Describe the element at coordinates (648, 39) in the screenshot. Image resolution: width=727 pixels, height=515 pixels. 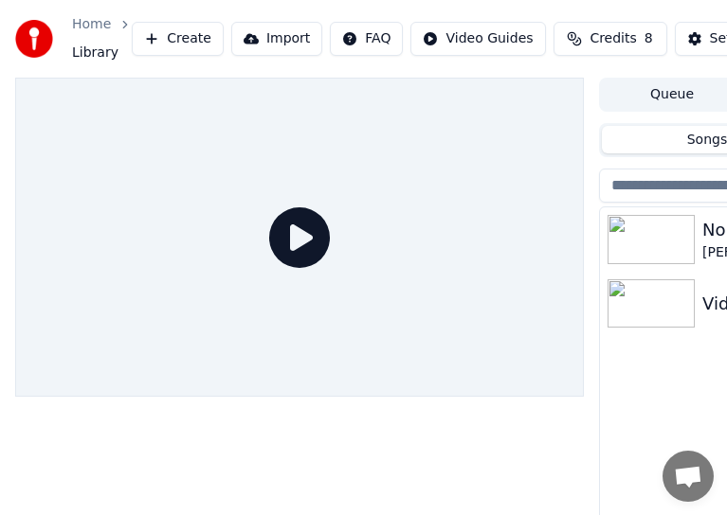
I see `span: 8` at that location.